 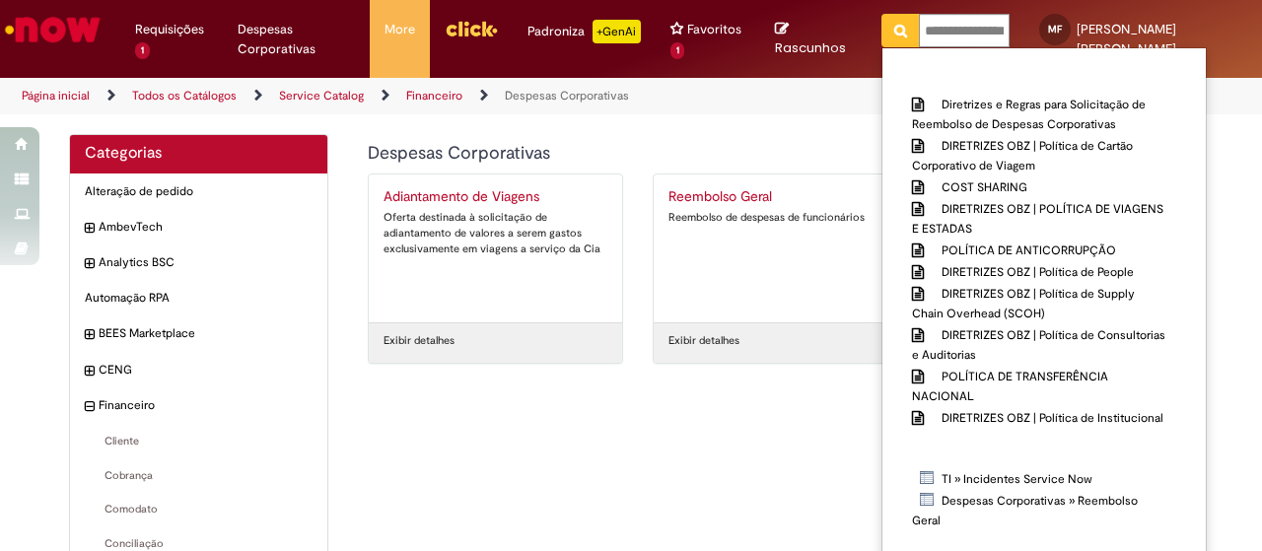 I want to click on i: expandir categoria CENG, so click(x=89, y=372).